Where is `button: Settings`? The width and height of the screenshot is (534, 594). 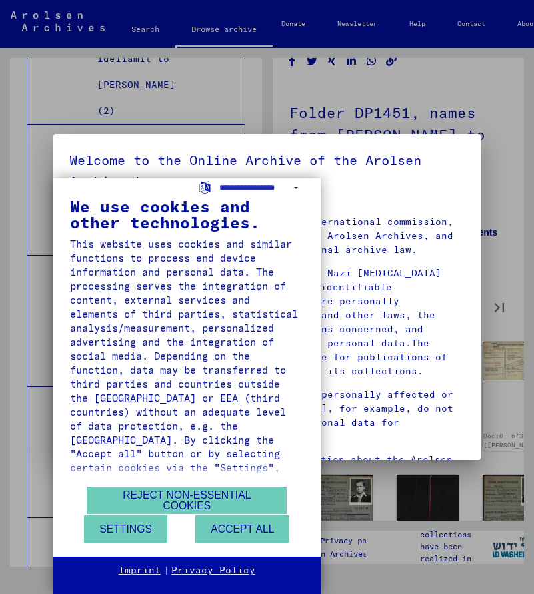
button: Settings is located at coordinates (125, 529).